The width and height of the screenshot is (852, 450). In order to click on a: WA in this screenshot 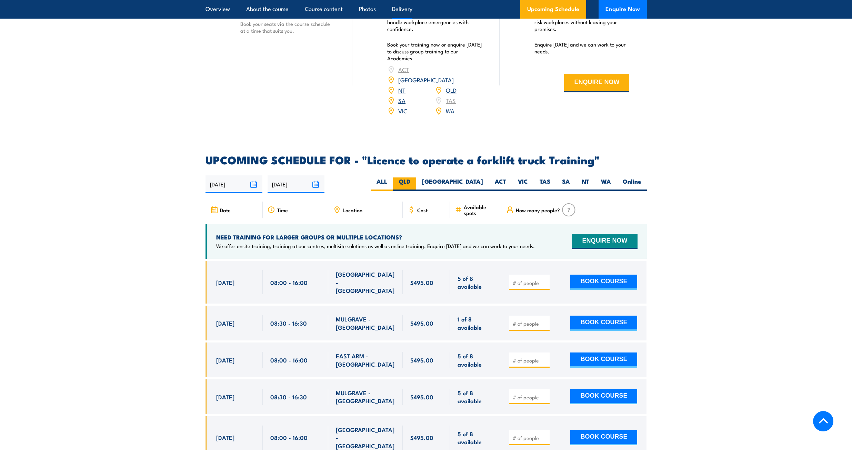, I will do `click(450, 111)`.